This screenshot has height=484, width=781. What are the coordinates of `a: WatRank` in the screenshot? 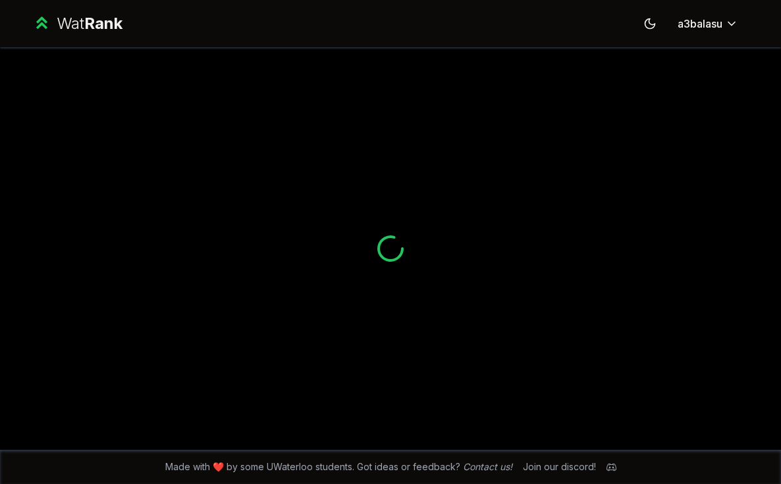 It's located at (77, 24).